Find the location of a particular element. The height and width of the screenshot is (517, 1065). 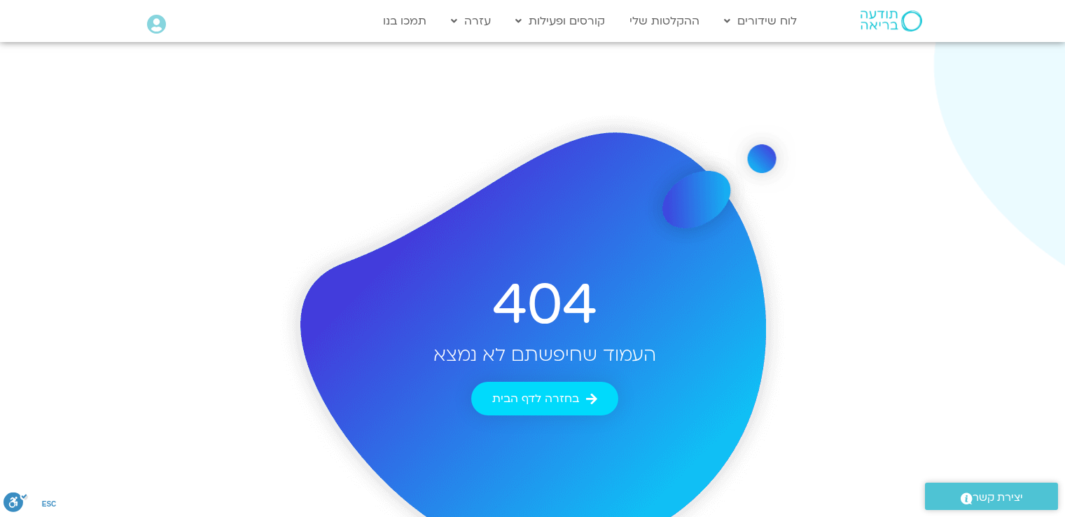

a: ההקלטות שלי is located at coordinates (664, 21).